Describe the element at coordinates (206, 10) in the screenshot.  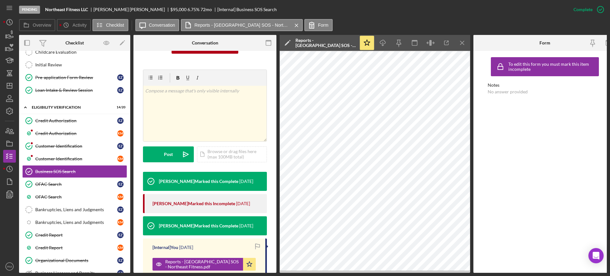
I see `div: 72 mo` at that location.